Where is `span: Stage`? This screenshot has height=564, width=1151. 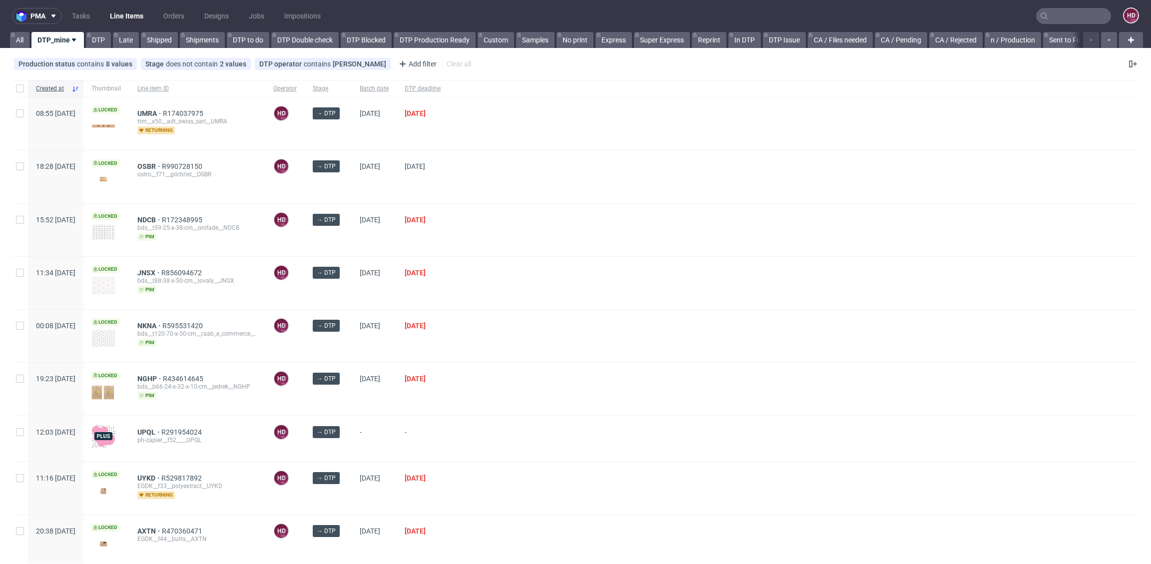
span: Stage is located at coordinates (328, 88).